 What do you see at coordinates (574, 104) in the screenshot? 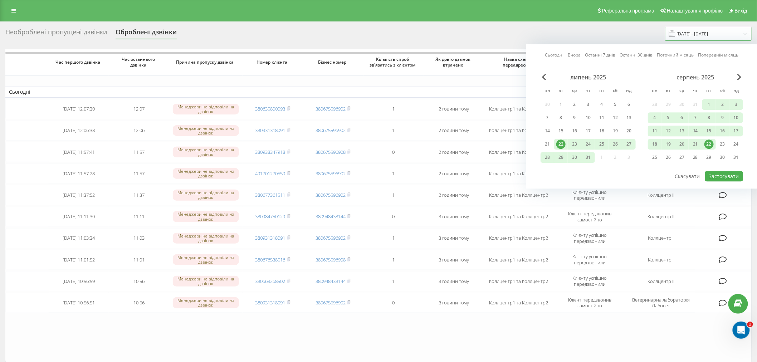
I see `div: 2` at bounding box center [574, 104].